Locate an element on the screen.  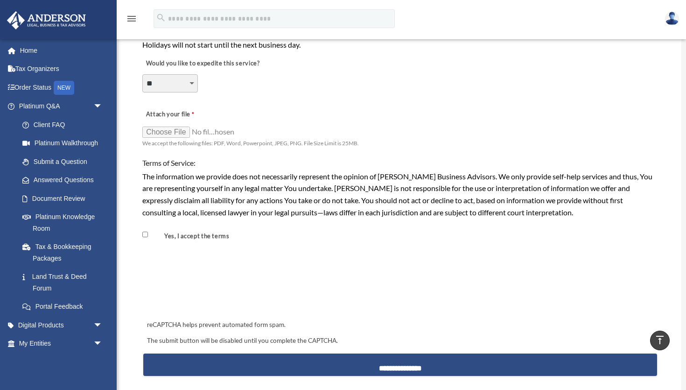
a: Tax & Bookkeeping Packages is located at coordinates (65, 252).